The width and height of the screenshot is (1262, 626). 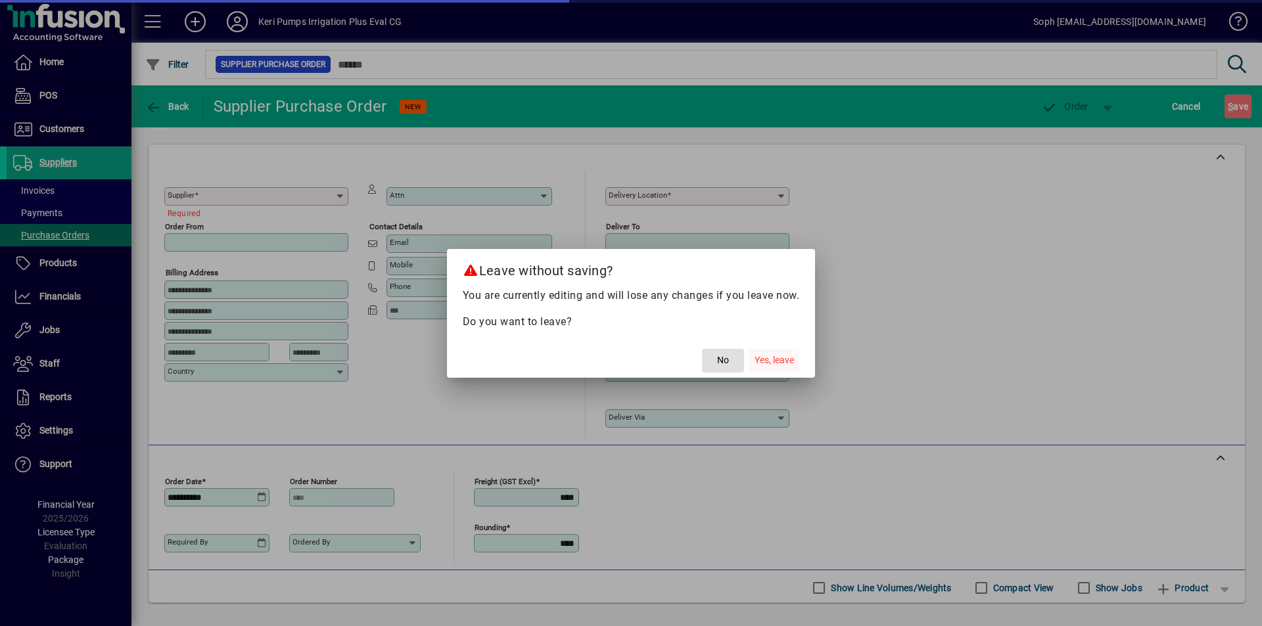 I want to click on h2: Leave without saving?, so click(x=631, y=268).